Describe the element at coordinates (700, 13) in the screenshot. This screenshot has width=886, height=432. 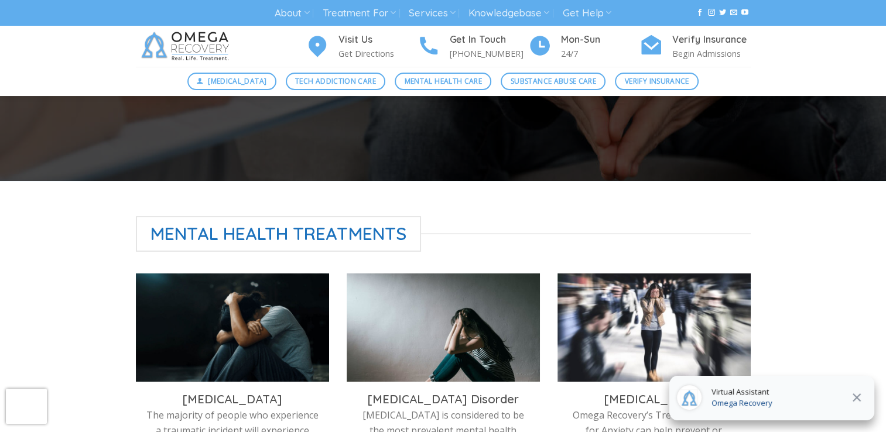
I see `a: Follow on Facebook` at that location.